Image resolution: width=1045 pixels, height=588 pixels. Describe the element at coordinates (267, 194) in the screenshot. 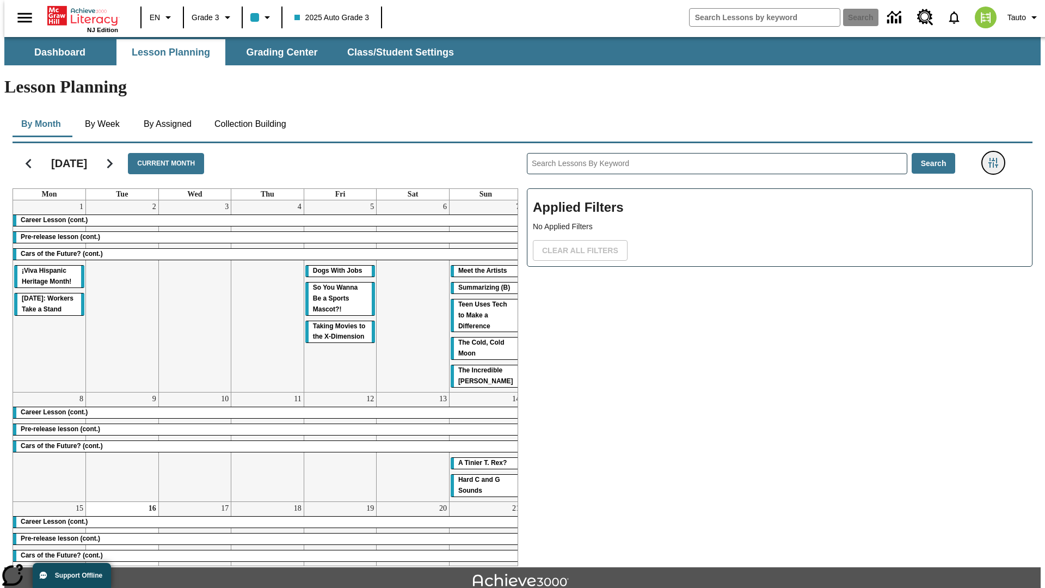

I see `a: Thursday` at that location.